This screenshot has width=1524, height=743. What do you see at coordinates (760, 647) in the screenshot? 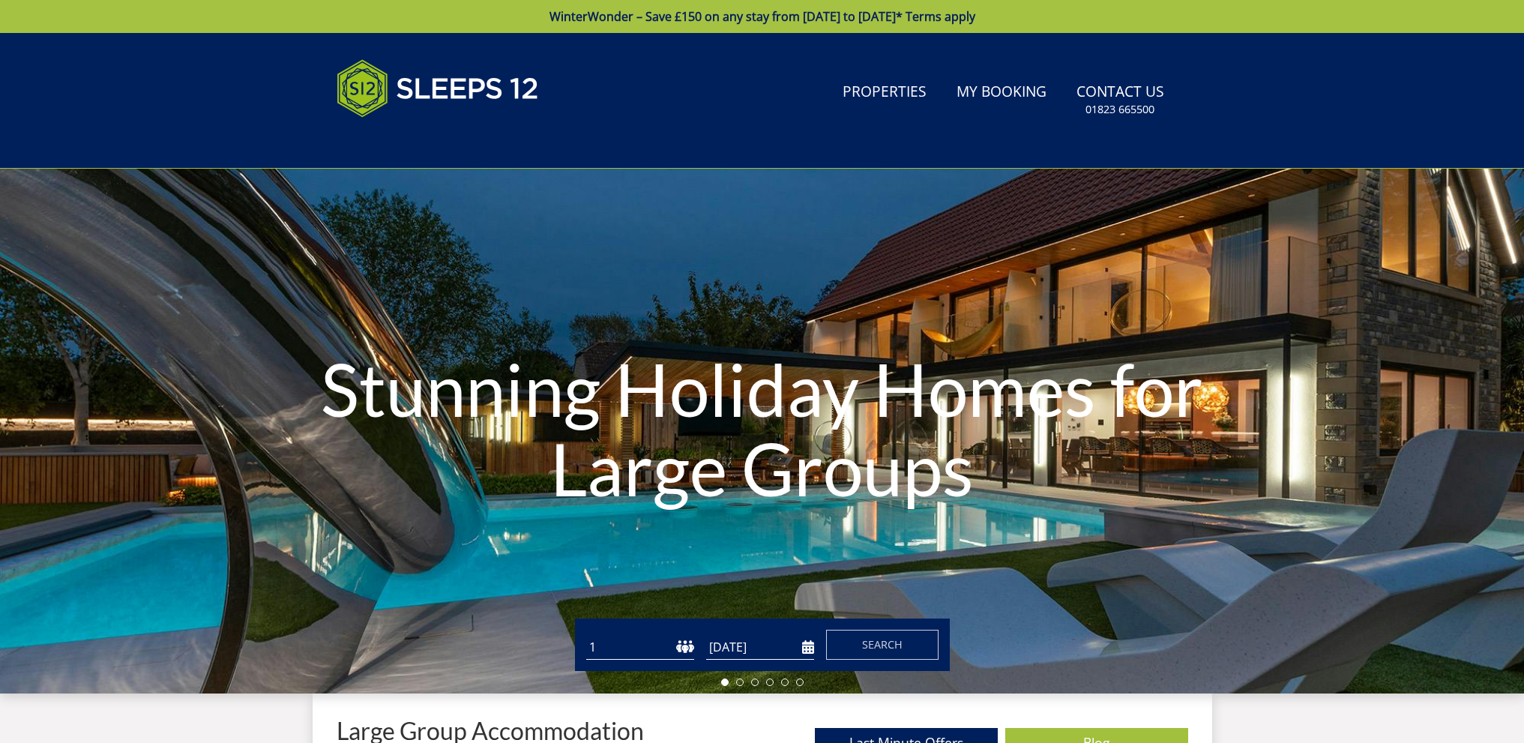
I see `input: Arrival Date` at bounding box center [760, 647].